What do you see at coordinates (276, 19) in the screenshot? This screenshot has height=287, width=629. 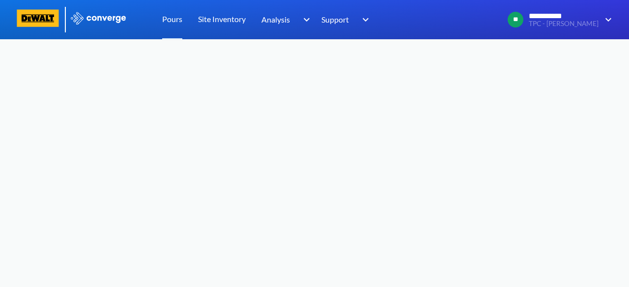 I see `span: Analysis` at bounding box center [276, 19].